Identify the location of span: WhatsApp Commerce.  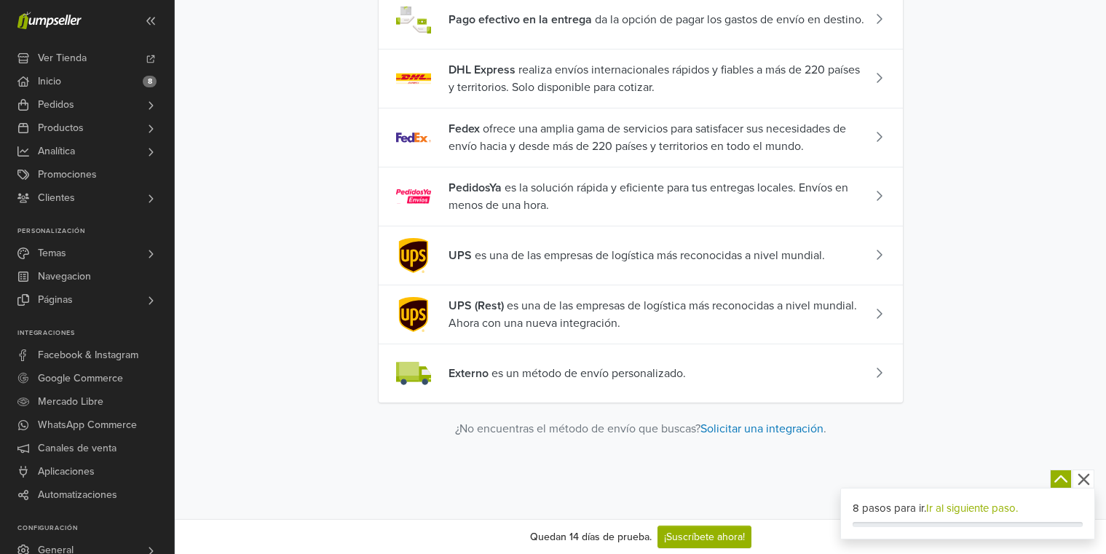
(87, 425).